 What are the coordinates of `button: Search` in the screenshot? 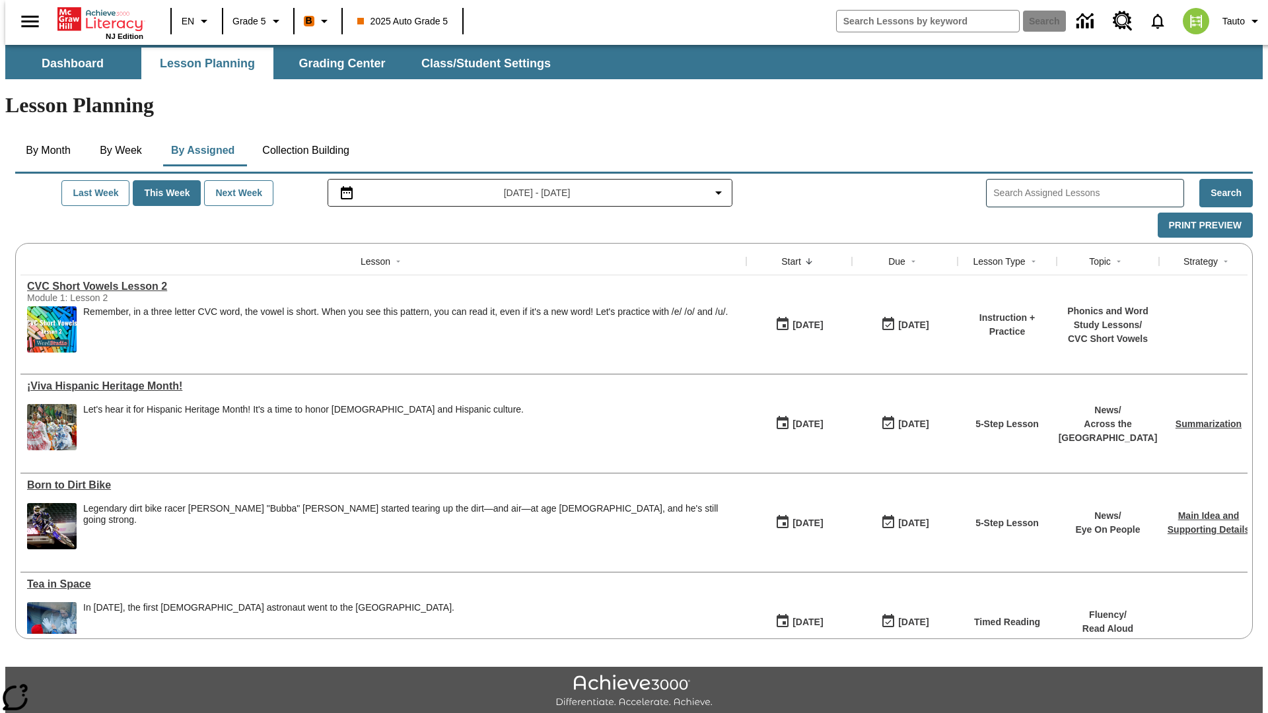 It's located at (1225, 193).